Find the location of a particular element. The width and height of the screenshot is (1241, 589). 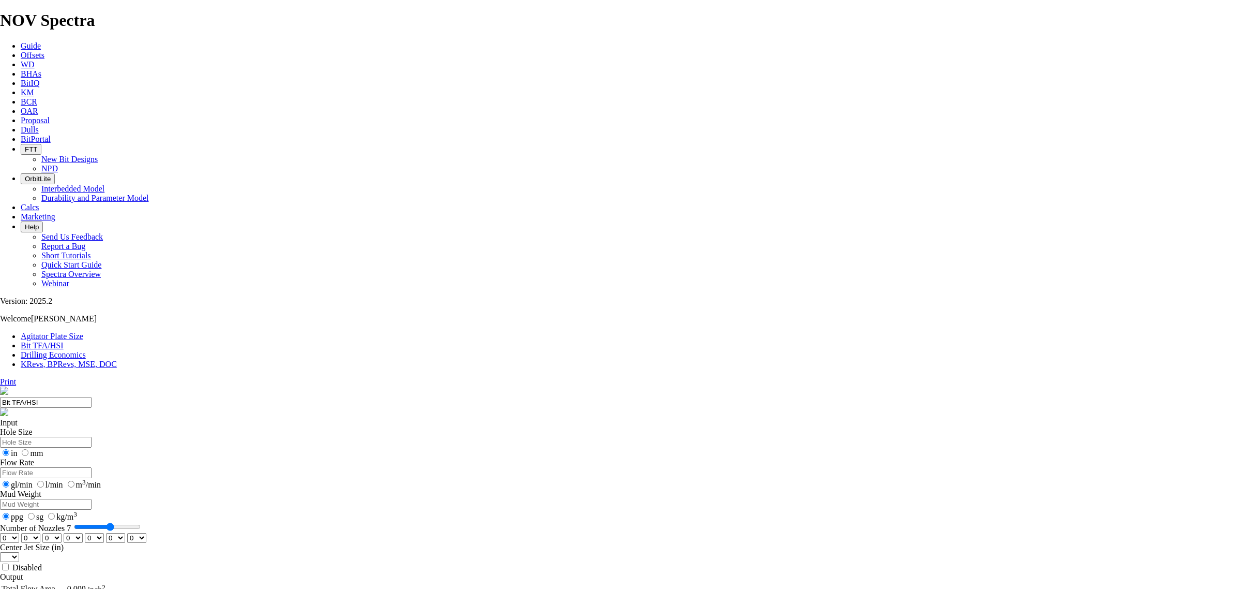

input: mm is located at coordinates (25, 452).